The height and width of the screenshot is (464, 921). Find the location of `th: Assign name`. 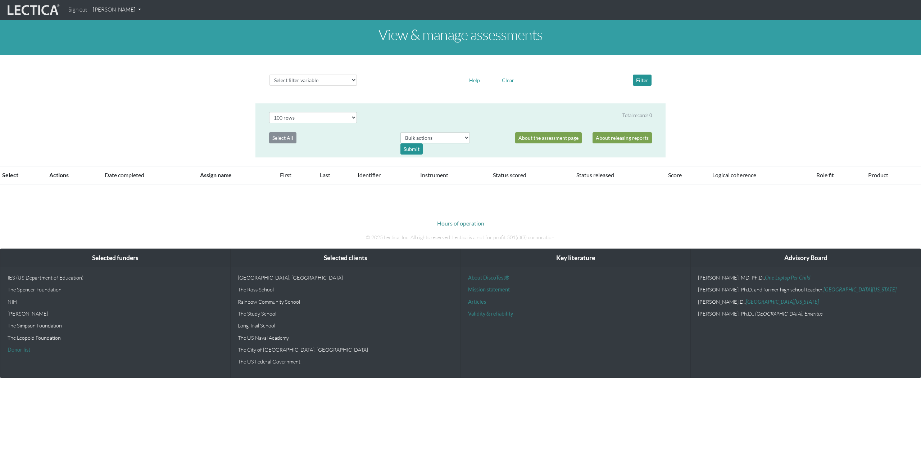

th: Assign name is located at coordinates (236, 175).